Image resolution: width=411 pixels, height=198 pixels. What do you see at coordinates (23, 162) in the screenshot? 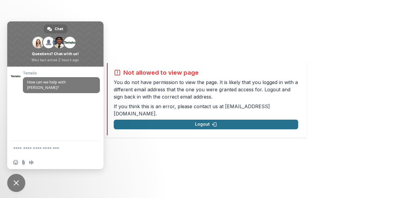
I see `span: Send a file` at bounding box center [23, 162].